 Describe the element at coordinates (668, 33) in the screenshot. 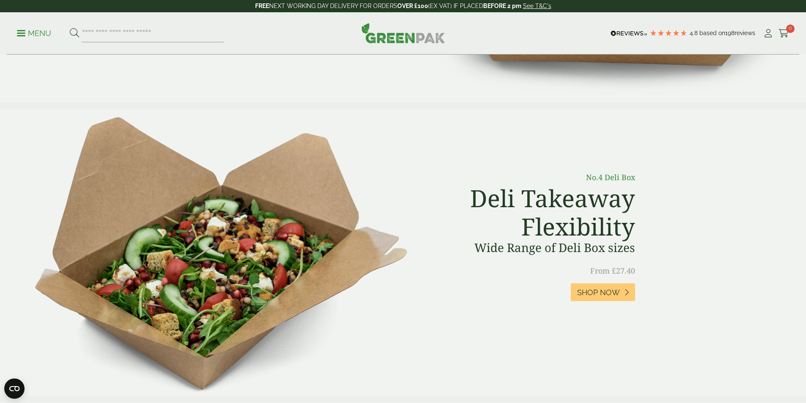

I see `div: 4.79 Stars` at that location.